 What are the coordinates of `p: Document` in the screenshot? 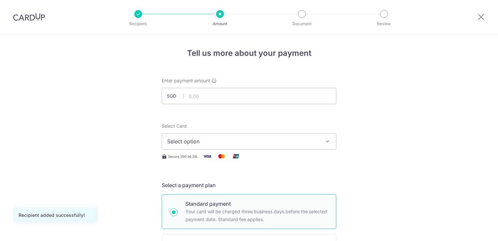 It's located at (302, 24).